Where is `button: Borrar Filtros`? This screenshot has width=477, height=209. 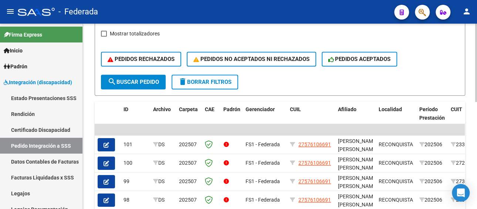
button: Borrar Filtros is located at coordinates (205, 82).